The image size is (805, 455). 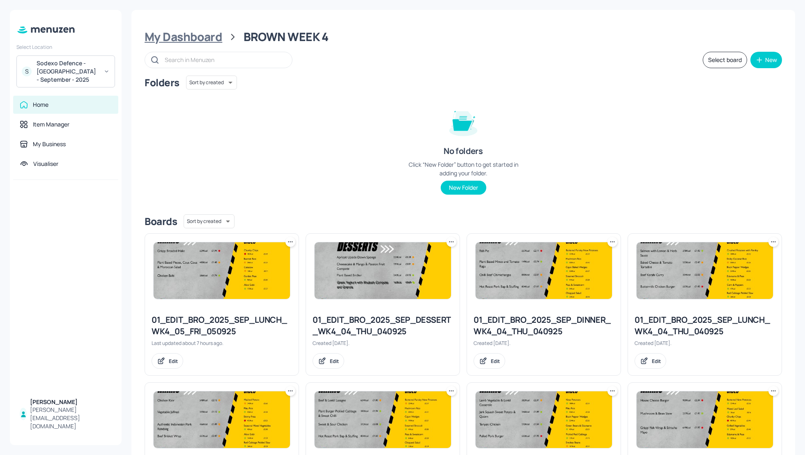 I want to click on div: My Business, so click(x=49, y=144).